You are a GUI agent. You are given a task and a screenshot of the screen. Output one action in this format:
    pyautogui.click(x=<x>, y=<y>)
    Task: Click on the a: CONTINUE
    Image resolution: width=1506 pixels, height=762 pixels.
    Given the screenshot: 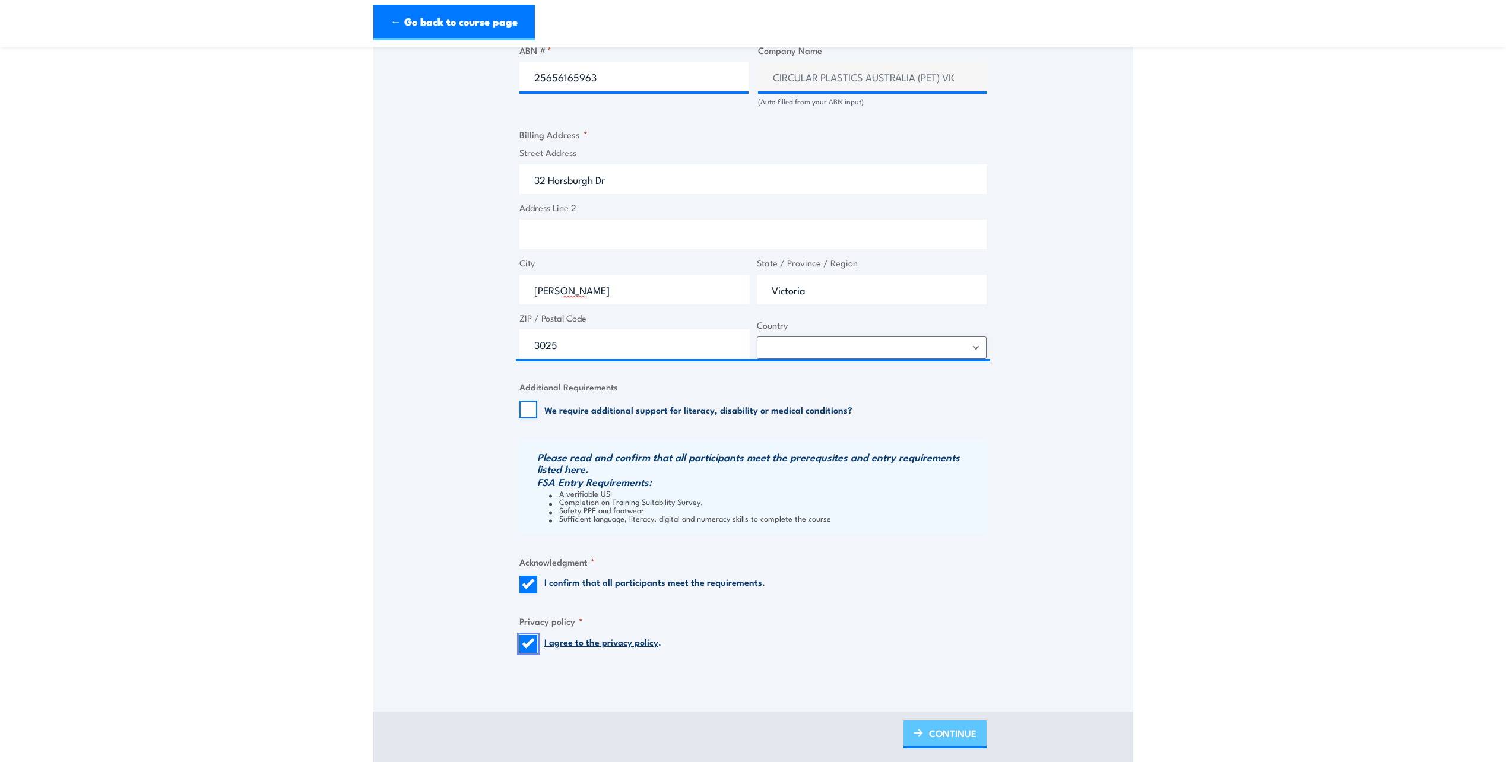 What is the action you would take?
    pyautogui.click(x=945, y=734)
    